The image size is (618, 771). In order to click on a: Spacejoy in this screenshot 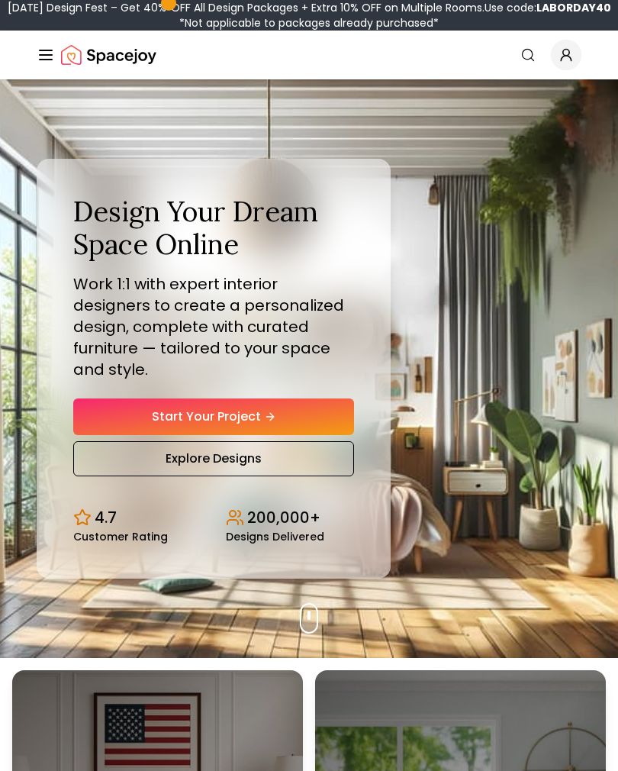, I will do `click(108, 55)`.